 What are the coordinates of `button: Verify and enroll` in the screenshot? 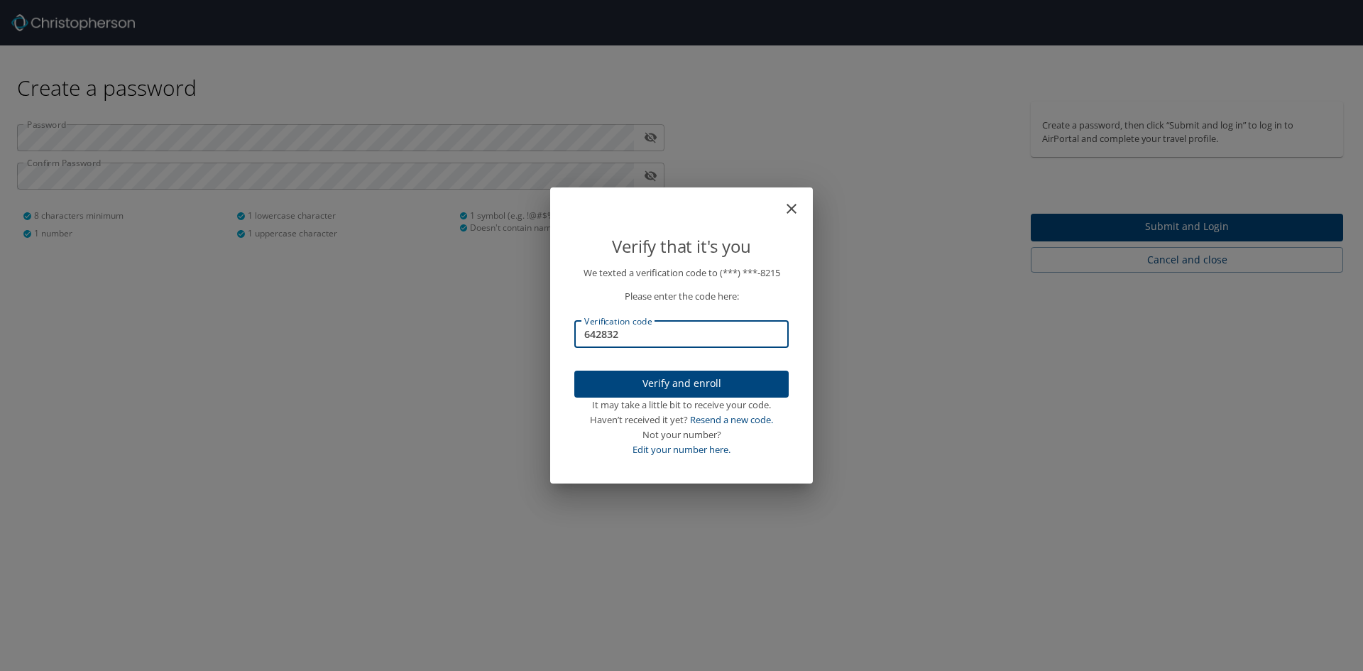 It's located at (682, 384).